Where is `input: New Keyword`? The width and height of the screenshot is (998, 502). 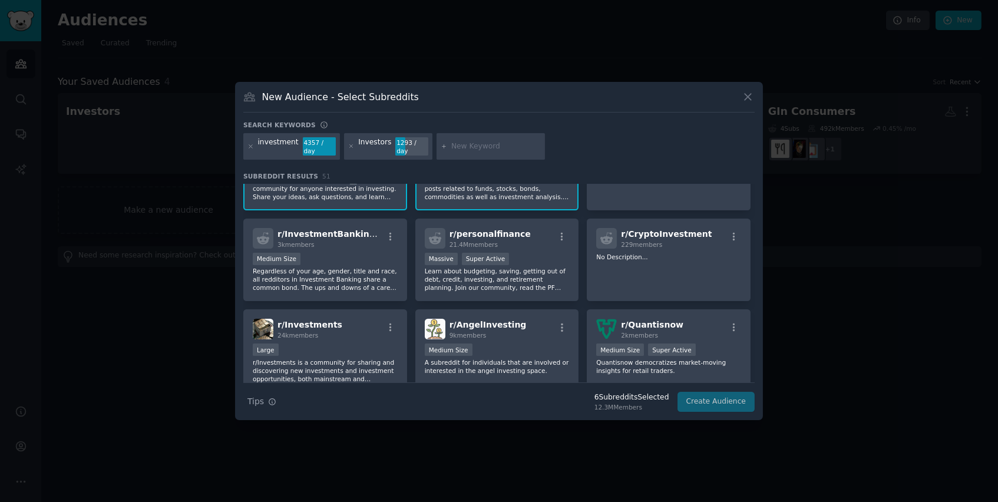
input: New Keyword is located at coordinates (496, 147).